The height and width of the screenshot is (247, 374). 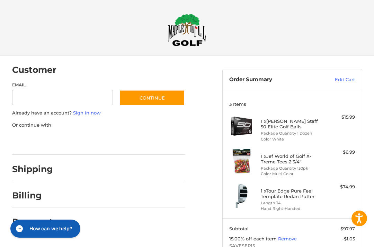 I want to click on div: $15.99, so click(x=339, y=117).